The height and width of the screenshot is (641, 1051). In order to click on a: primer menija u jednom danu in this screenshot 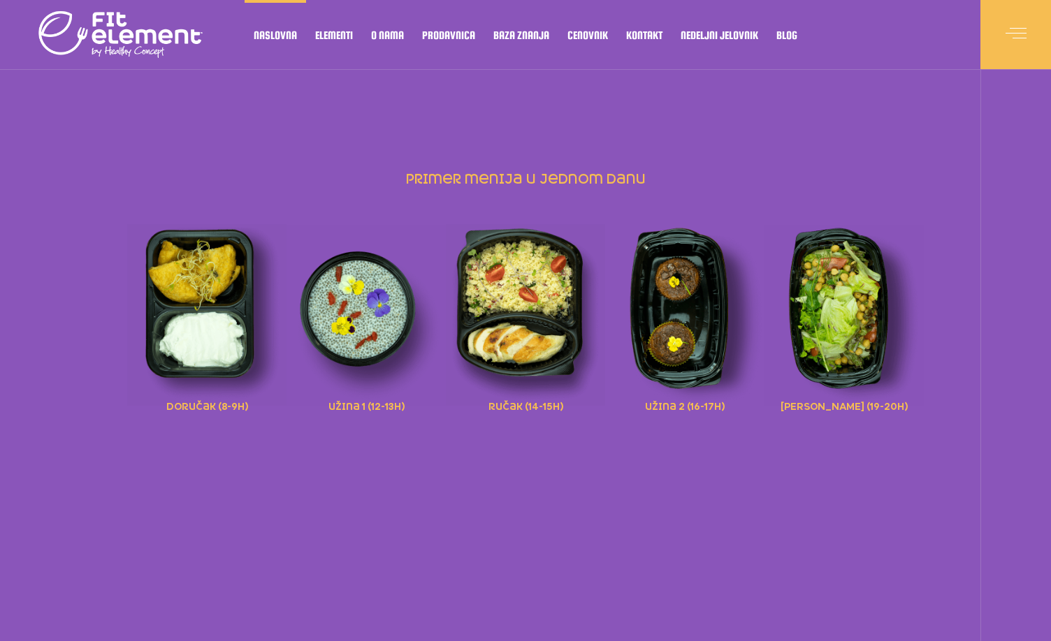, I will do `click(525, 180)`.